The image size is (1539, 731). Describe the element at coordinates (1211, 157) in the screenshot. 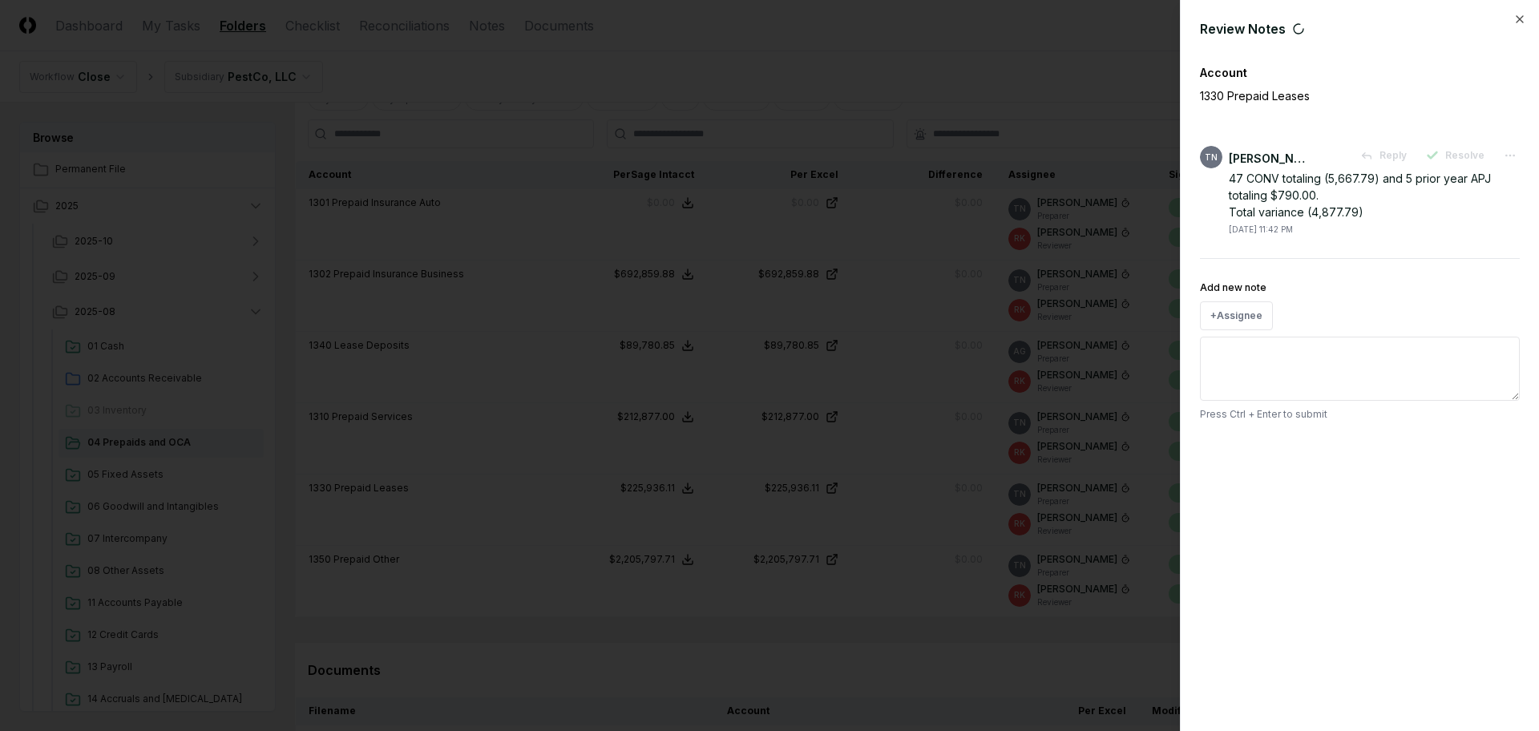

I see `span: TN` at that location.